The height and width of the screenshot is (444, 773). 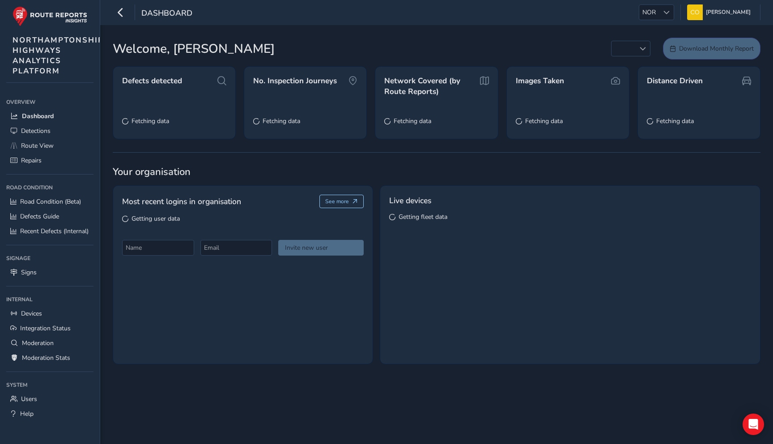 I want to click on span: Moderation, so click(x=38, y=343).